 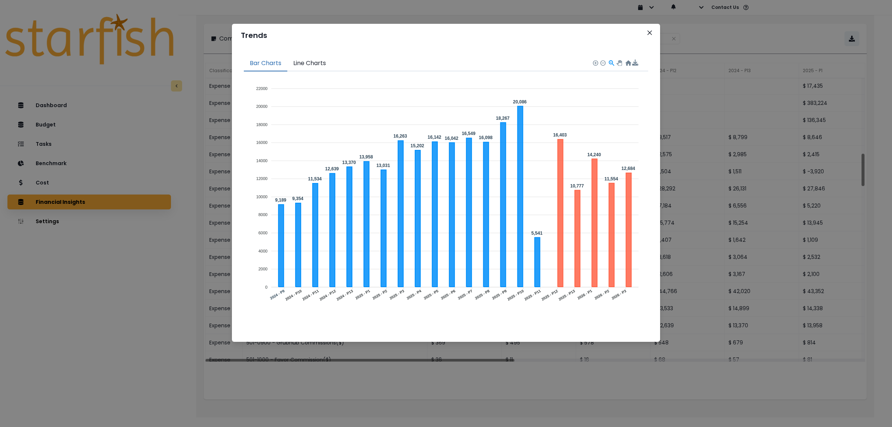 I want to click on div: Zoom In, so click(x=595, y=62).